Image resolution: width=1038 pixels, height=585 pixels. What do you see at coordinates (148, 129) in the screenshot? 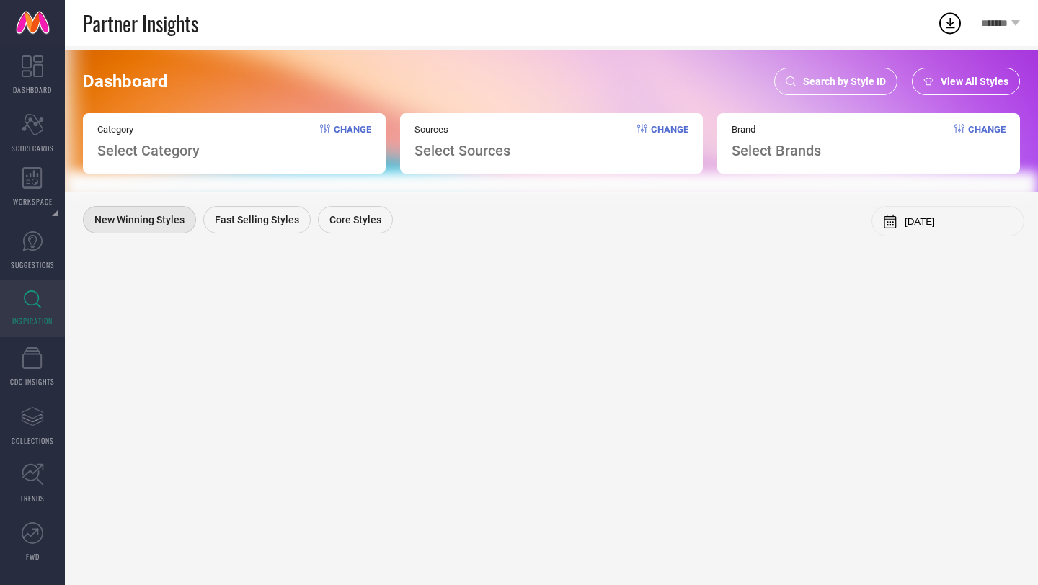
I see `span: Category` at bounding box center [148, 129].